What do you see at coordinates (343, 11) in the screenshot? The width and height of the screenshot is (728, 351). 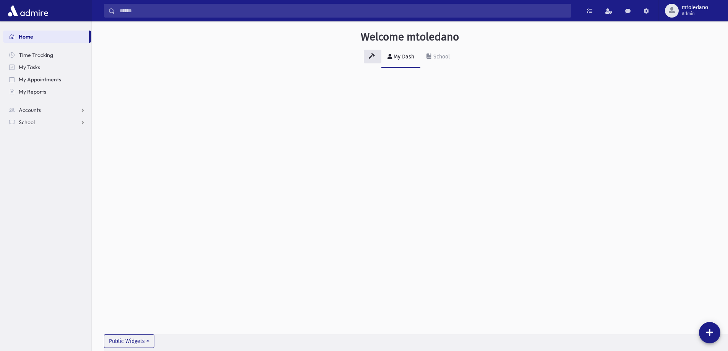 I see `input: Search` at bounding box center [343, 11].